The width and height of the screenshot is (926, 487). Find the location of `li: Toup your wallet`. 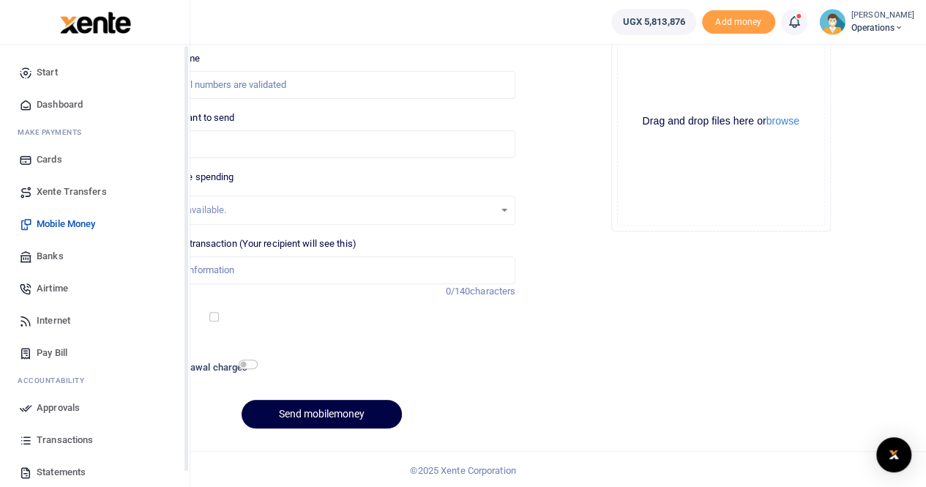

li: Toup your wallet is located at coordinates (739, 22).